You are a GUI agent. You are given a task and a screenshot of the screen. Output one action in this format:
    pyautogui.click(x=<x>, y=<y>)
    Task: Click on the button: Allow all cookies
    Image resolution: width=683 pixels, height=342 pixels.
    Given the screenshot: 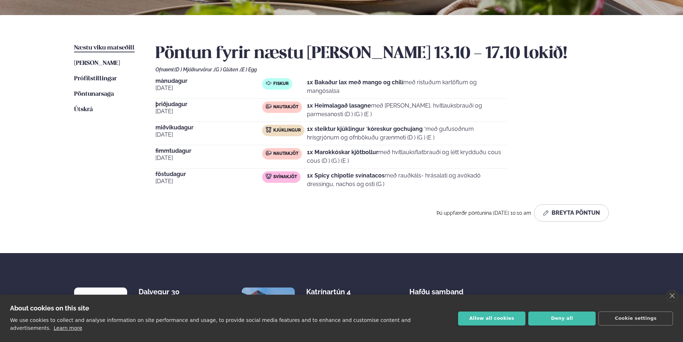 What is the action you would take?
    pyautogui.click(x=492, y=318)
    